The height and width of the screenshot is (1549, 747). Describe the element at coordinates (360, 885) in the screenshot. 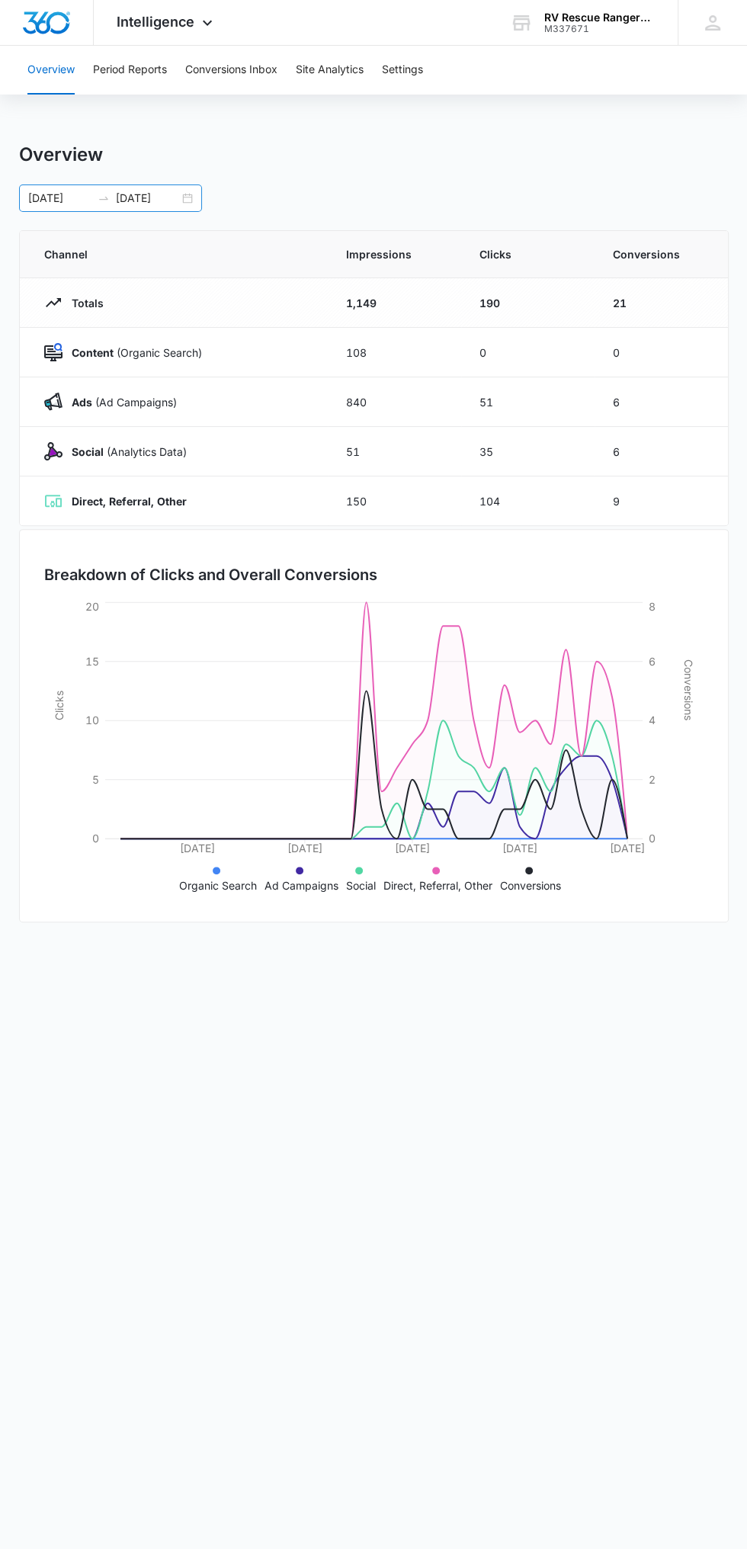

I see `p: Social` at that location.